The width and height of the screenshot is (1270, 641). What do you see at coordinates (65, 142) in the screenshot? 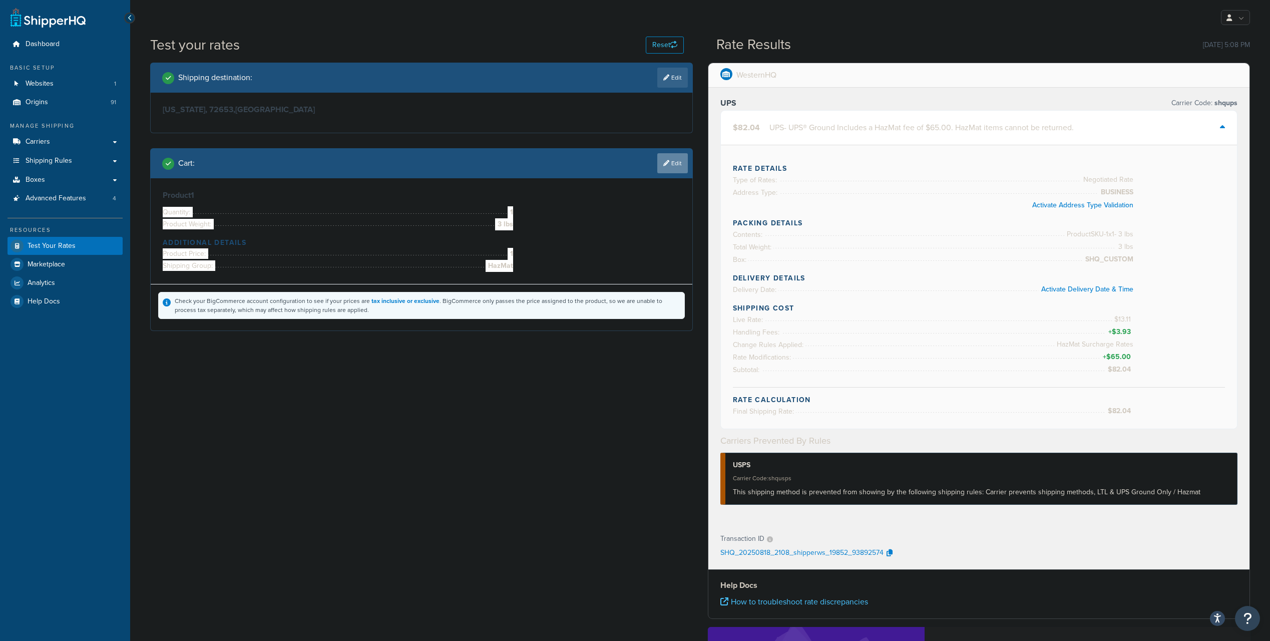
I see `a: Carriers` at bounding box center [65, 142].